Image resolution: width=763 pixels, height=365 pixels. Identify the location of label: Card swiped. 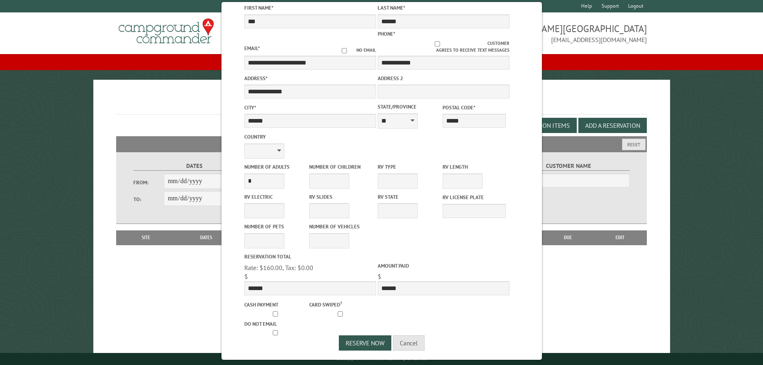
(341, 304).